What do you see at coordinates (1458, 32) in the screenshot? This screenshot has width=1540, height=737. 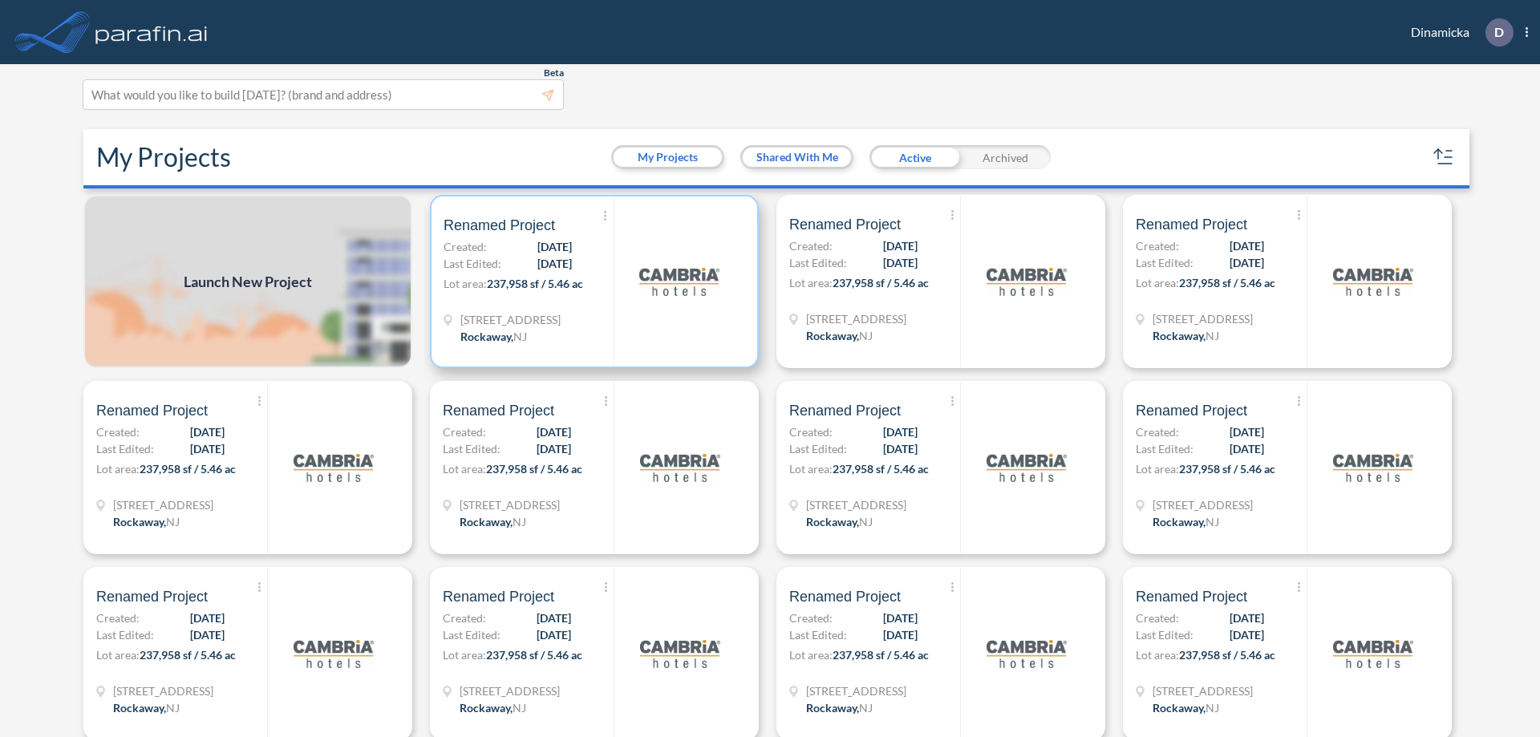 I see `div: Dinamicka` at bounding box center [1458, 32].